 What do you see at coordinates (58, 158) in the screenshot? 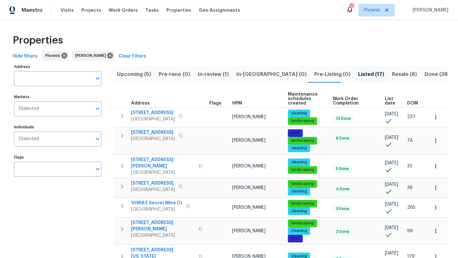
I see `label: Flags` at bounding box center [58, 158].